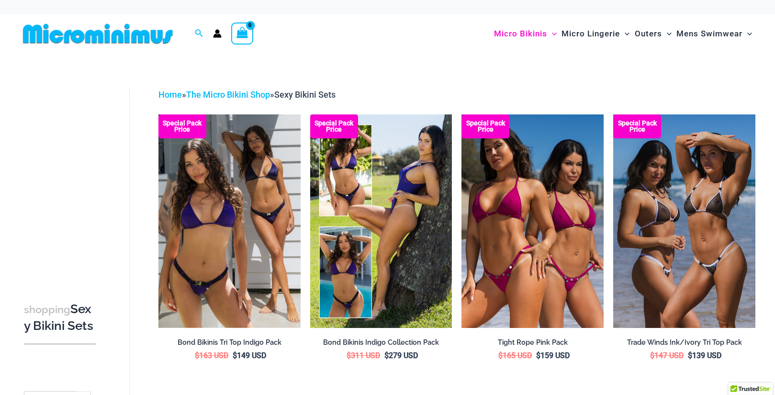 Image resolution: width=775 pixels, height=395 pixels. Describe the element at coordinates (199, 34) in the screenshot. I see `a: Search icon link` at that location.